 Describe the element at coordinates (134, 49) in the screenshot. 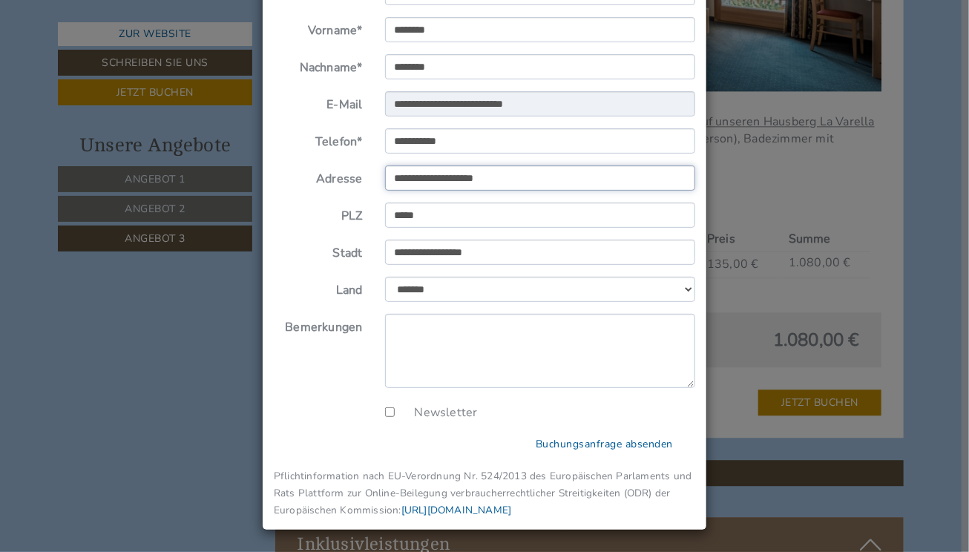

I see `div: Hotel Ciasa Rü Blanch - Authentic view` at that location.